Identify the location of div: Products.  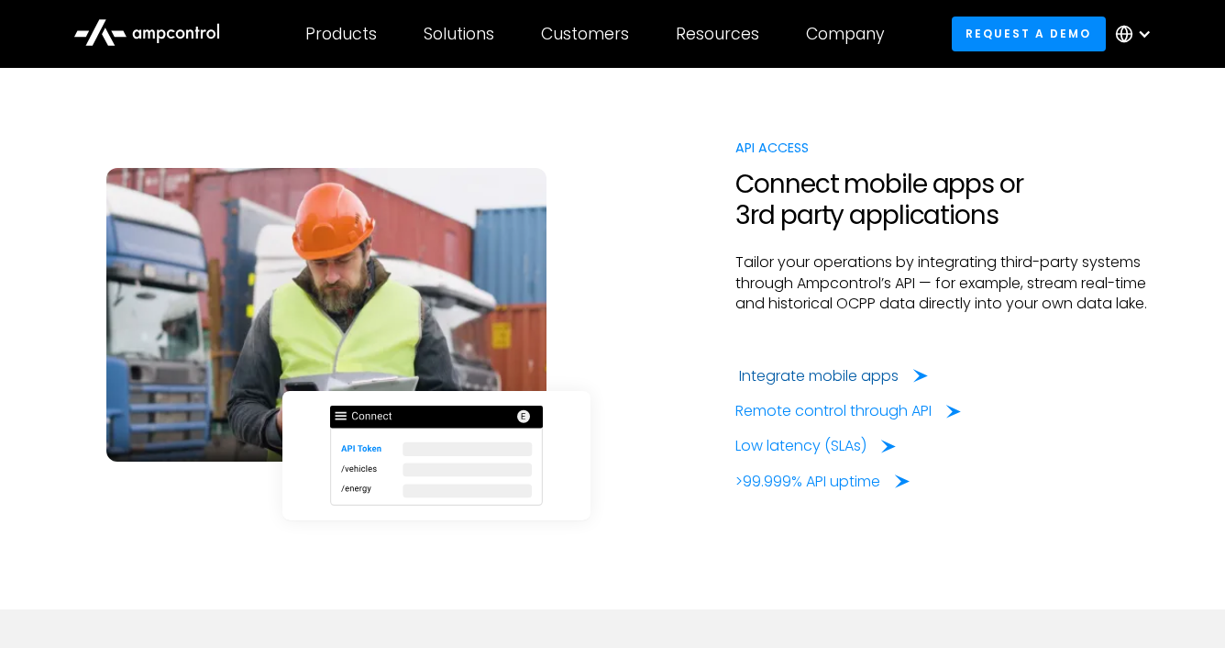
(341, 34).